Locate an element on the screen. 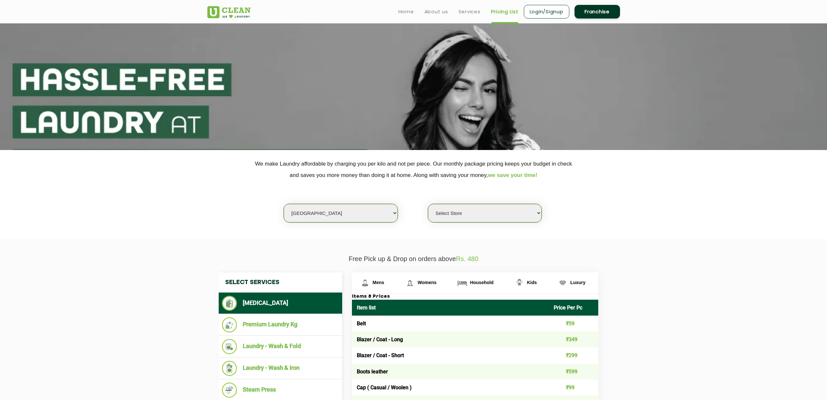 The height and width of the screenshot is (400, 827). a: Home is located at coordinates (406, 12).